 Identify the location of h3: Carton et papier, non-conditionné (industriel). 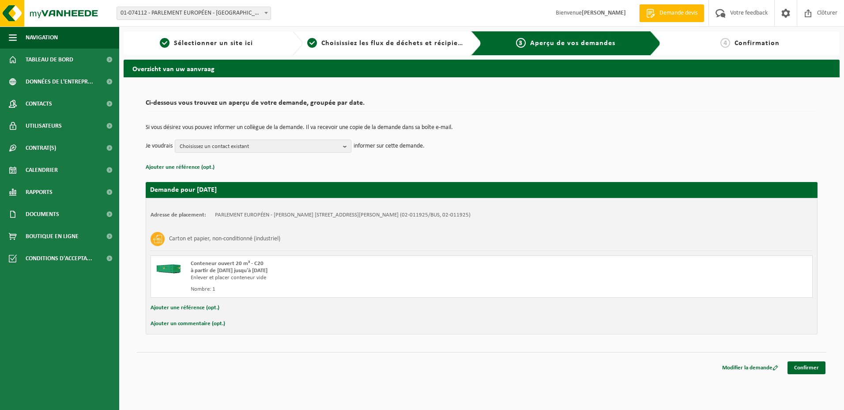
(225, 239).